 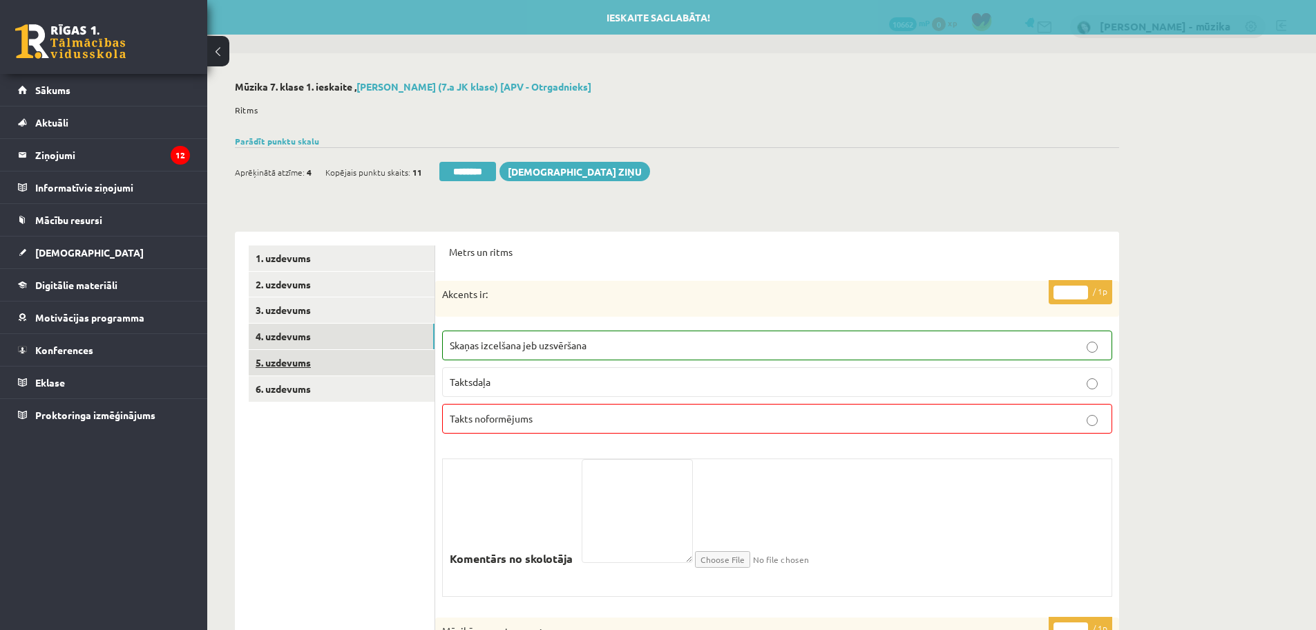 What do you see at coordinates (1093, 347) in the screenshot?
I see `input: Skaņas izcelšana jeb uzsvēršana` at bounding box center [1093, 347].